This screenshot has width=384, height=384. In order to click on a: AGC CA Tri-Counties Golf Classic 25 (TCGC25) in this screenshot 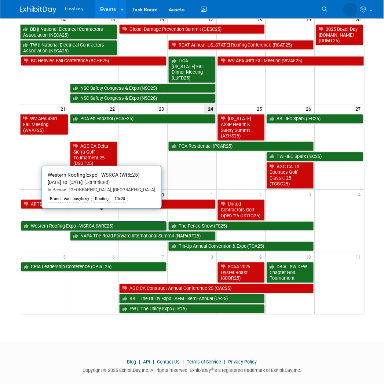, I will do `click(290, 176)`.